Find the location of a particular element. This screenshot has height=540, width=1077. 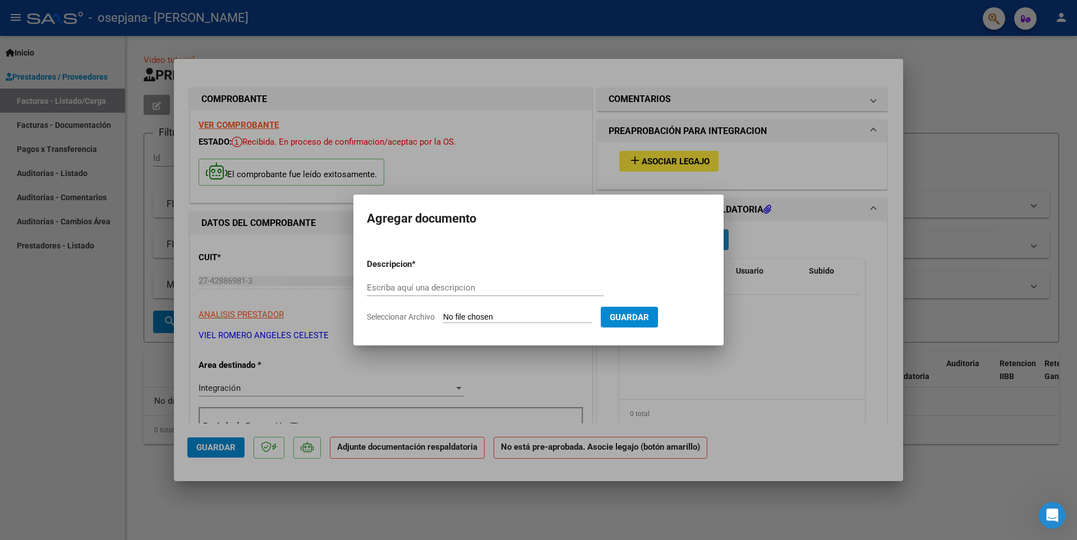

span: Seleccionar Archivo is located at coordinates (400, 317).